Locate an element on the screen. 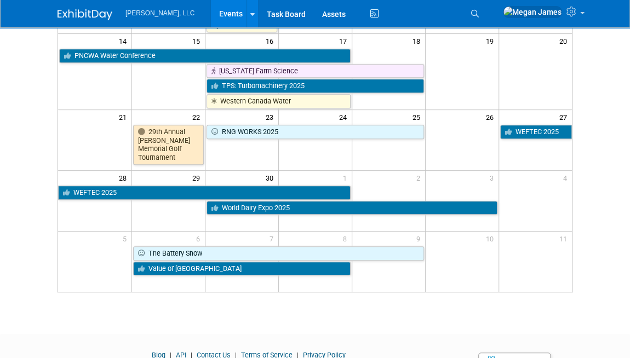 This screenshot has width=630, height=358. span: 23 is located at coordinates (271, 117).